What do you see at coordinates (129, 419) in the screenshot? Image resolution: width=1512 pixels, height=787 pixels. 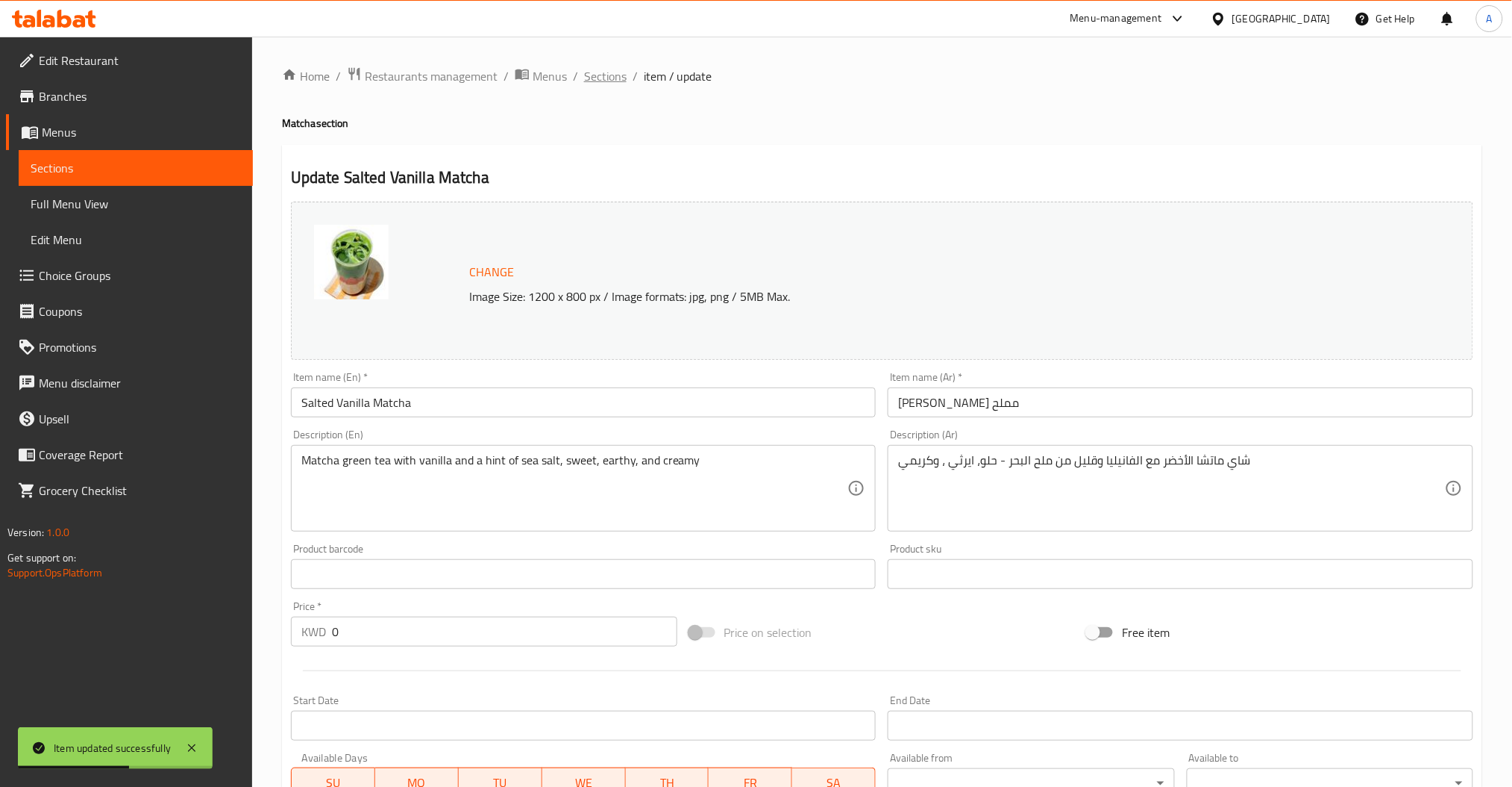 I see `a: Upsell` at bounding box center [129, 419].